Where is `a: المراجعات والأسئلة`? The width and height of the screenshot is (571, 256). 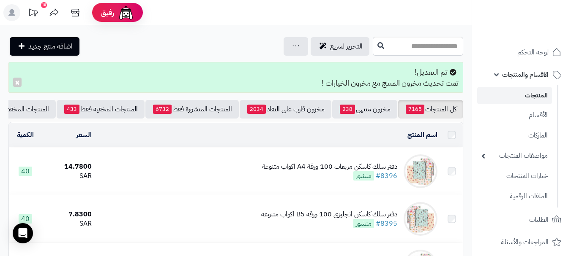
a: المراجعات والأسئلة is located at coordinates (521, 242).